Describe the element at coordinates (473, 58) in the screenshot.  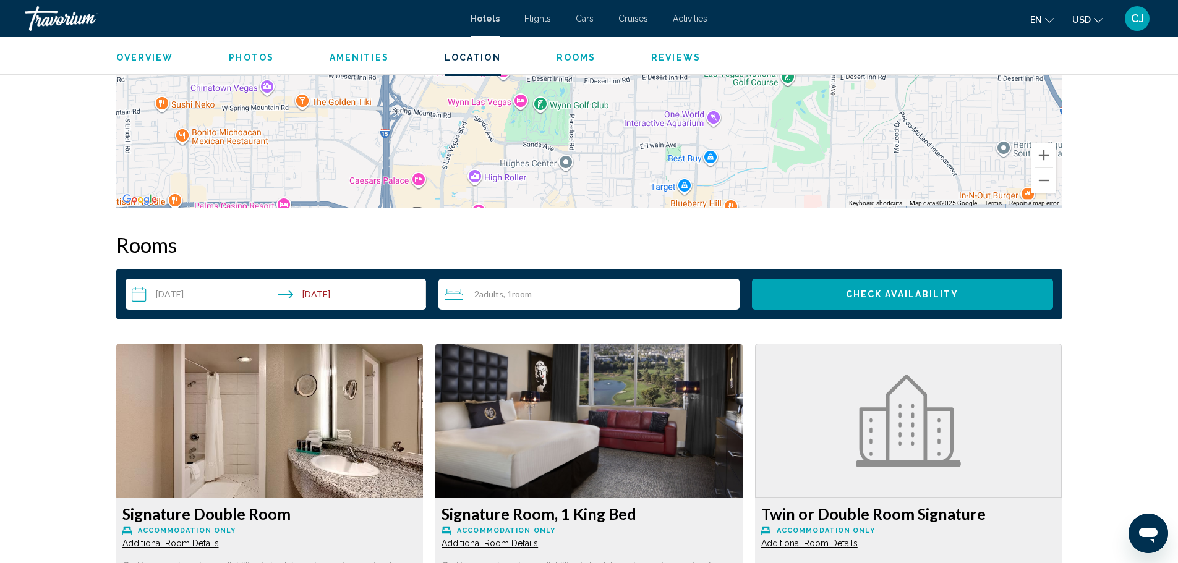
I see `span: Location` at that location.